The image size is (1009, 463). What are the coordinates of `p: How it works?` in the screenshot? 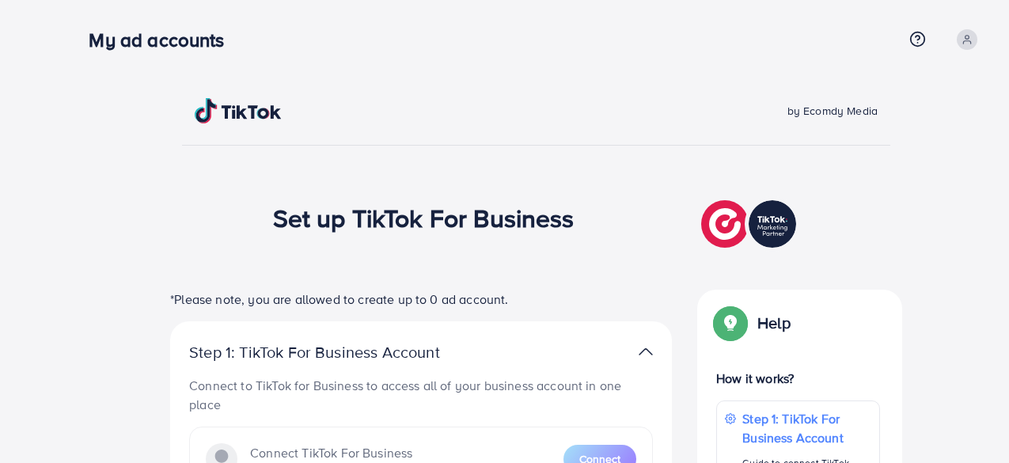 It's located at (797, 378).